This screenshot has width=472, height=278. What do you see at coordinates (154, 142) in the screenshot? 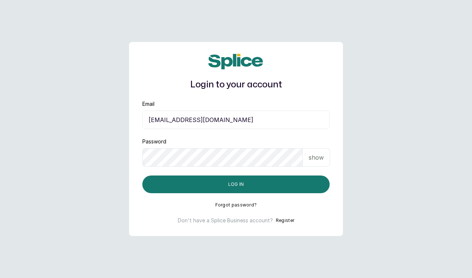
I see `label: Password` at bounding box center [154, 142].